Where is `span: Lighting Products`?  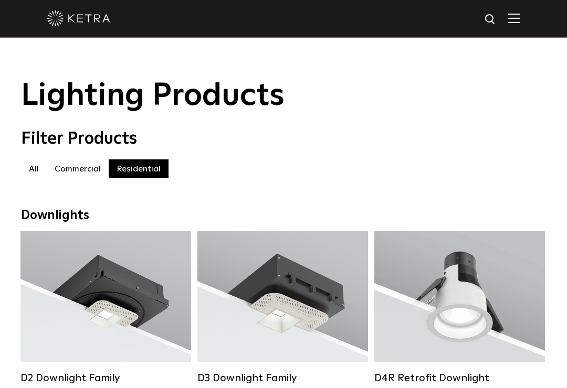
span: Lighting Products is located at coordinates (153, 96).